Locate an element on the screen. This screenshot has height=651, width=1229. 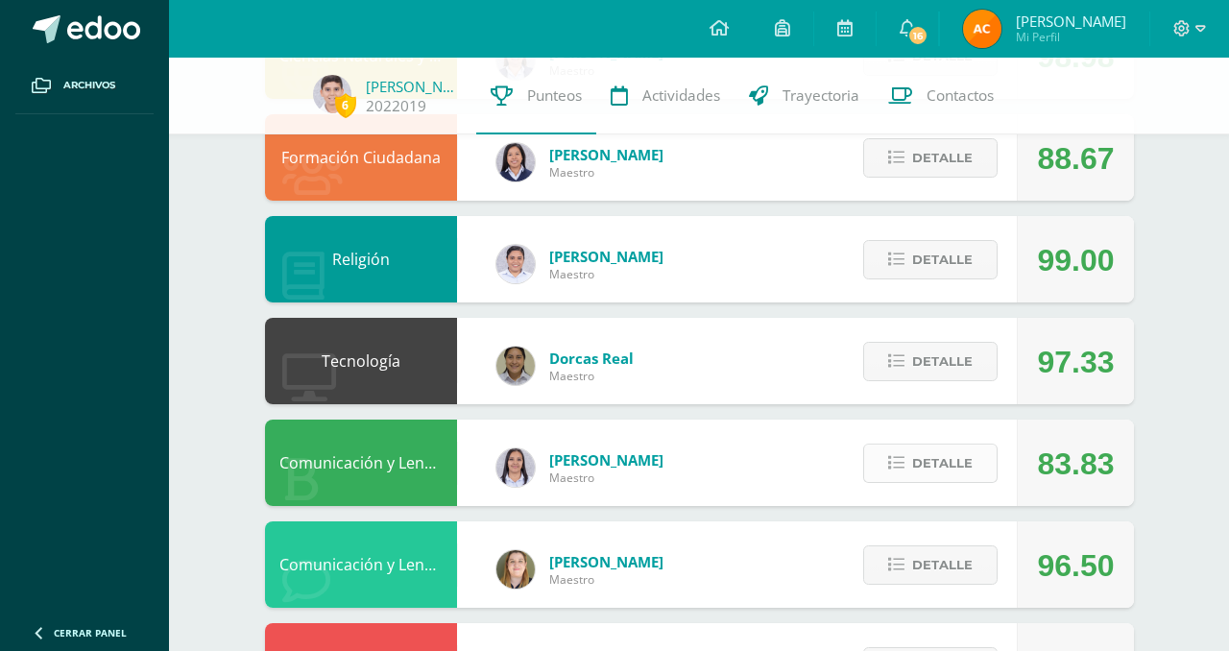
img: 5b562c65d5b37b5ec58d4661ba59c72a.png is located at coordinates (515, 467).